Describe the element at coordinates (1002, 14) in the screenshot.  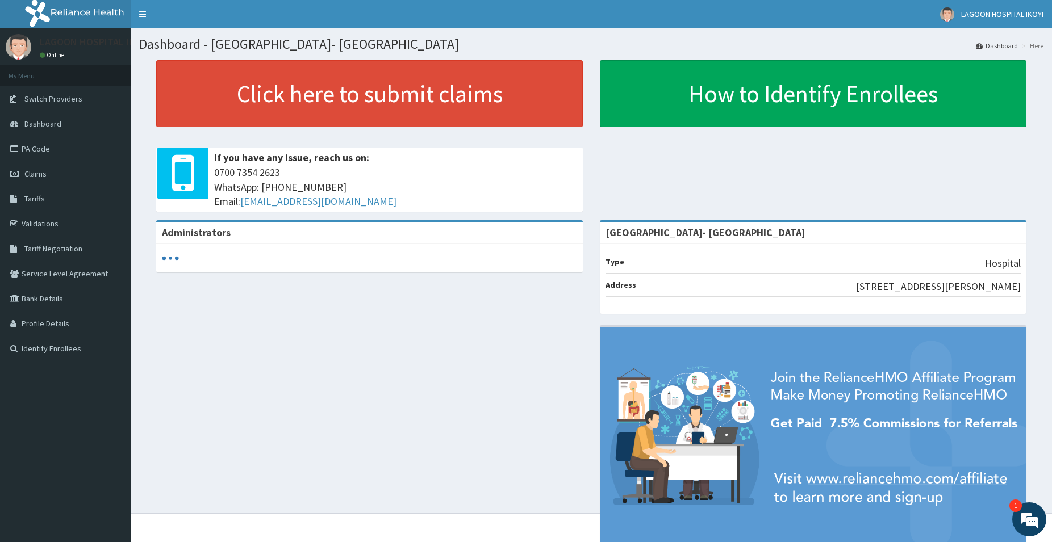
I see `span: LAGOON HOSPITAL IKOYI` at that location.